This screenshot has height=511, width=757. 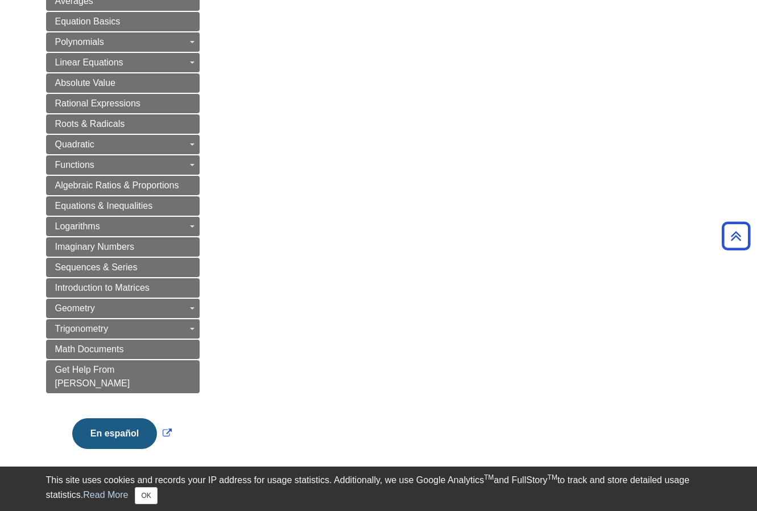 I want to click on div: This site uses cookies and records your IP address for usage statistics. Additionally, we use Goo..., so click(x=379, y=489).